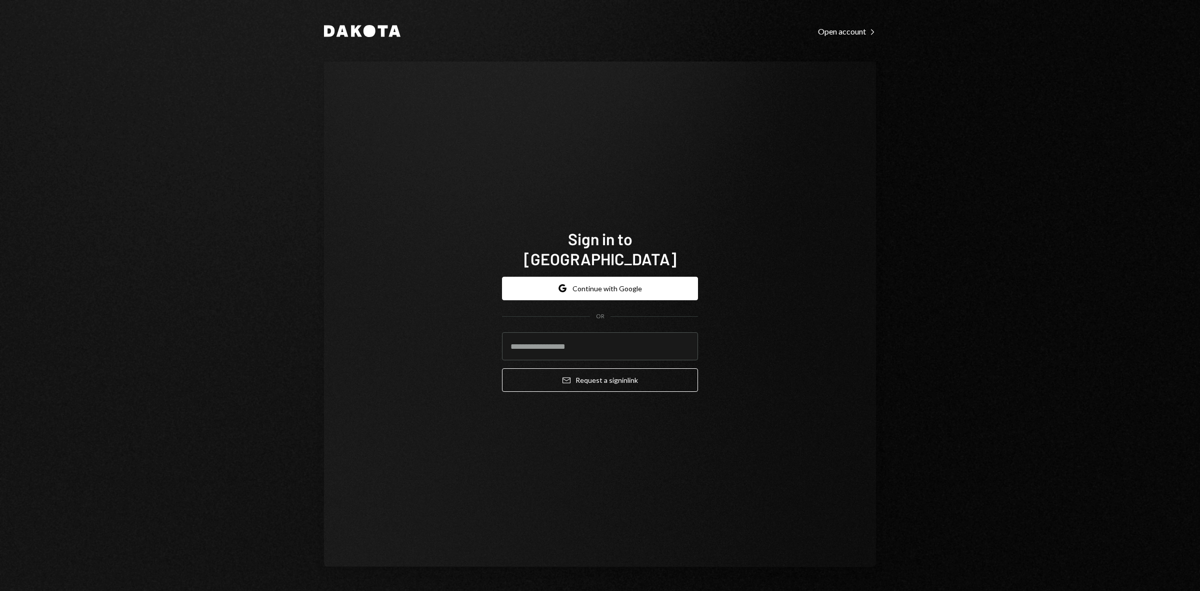 Image resolution: width=1200 pixels, height=591 pixels. Describe the element at coordinates (600, 288) in the screenshot. I see `button: Continue with Google` at that location.